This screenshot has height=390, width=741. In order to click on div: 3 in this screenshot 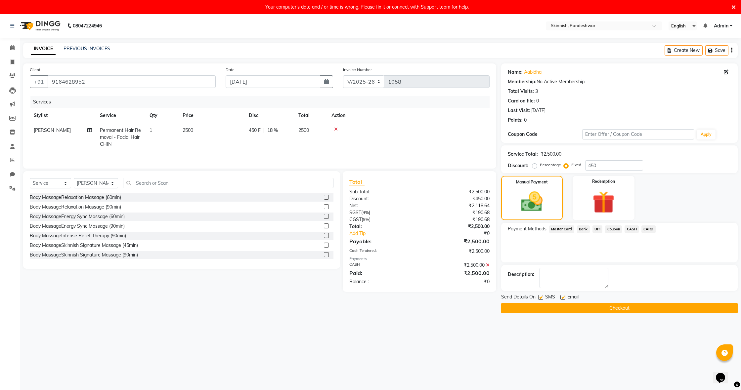, I will do `click(536, 91)`.